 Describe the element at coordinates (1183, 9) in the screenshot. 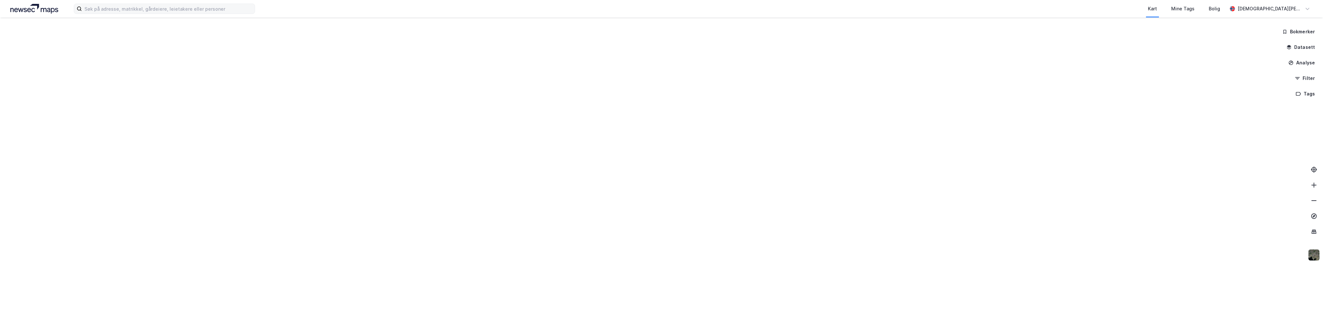

I see `div: Mine Tags` at that location.